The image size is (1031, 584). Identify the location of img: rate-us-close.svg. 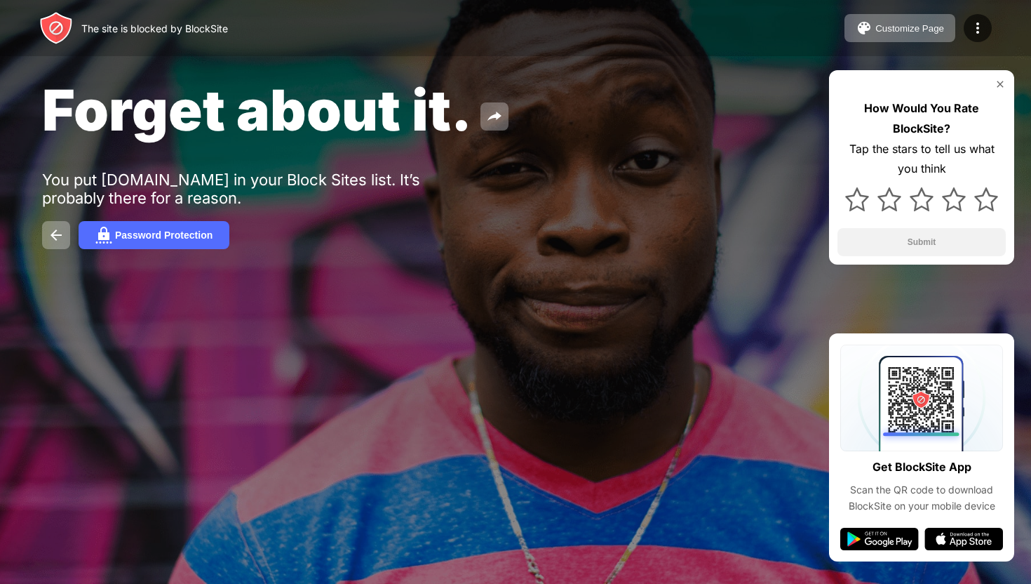
(1000, 84).